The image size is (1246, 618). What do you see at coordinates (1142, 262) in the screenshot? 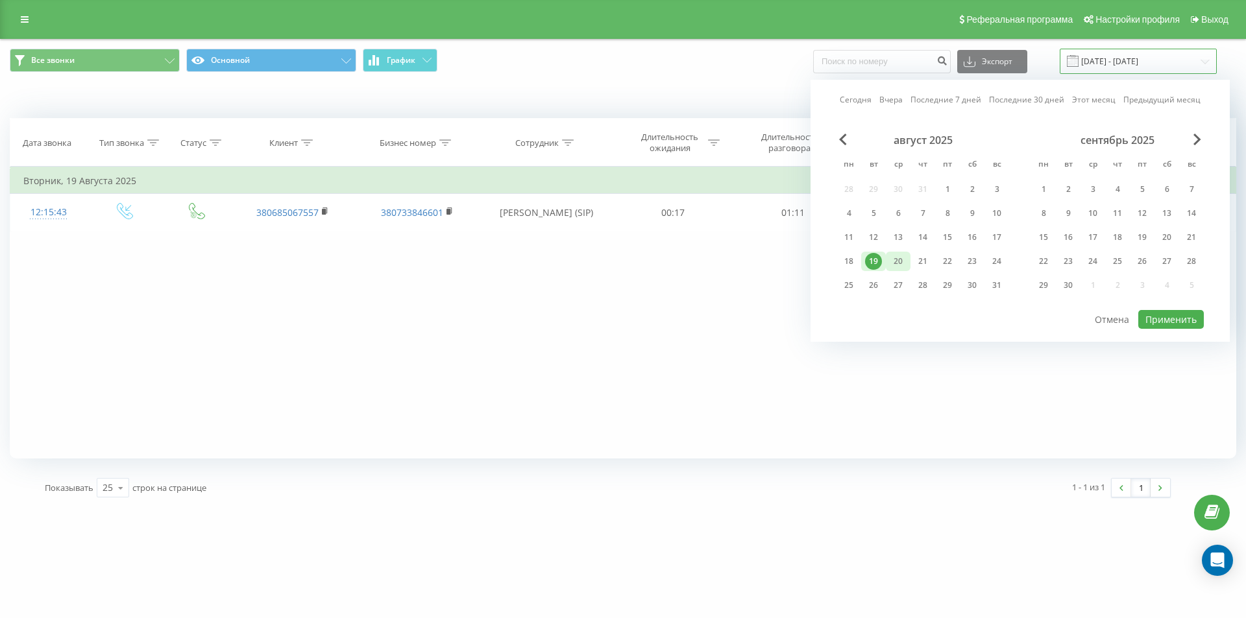
I see `div: 26` at bounding box center [1142, 262].